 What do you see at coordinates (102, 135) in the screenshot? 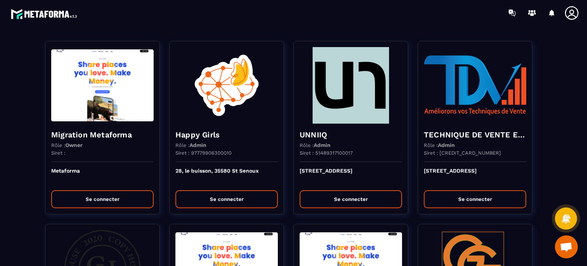
I see `h4: Migration Metaforma` at bounding box center [102, 135].